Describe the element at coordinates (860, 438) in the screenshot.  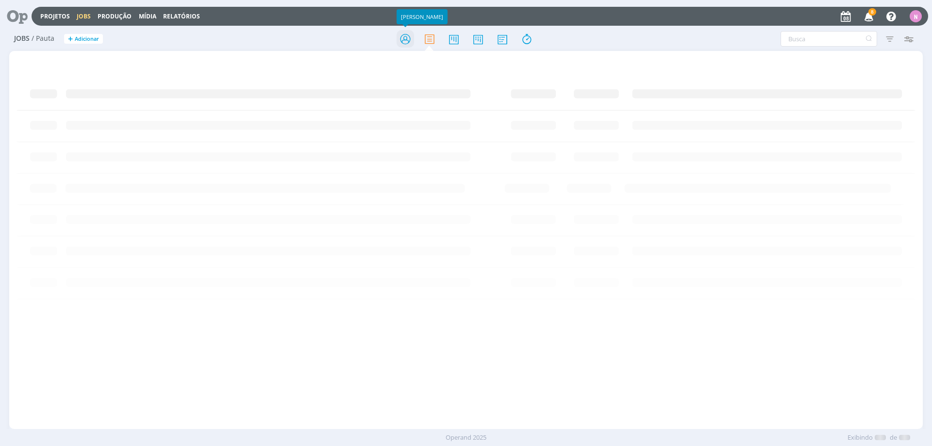
I see `span: Exibindo` at that location.